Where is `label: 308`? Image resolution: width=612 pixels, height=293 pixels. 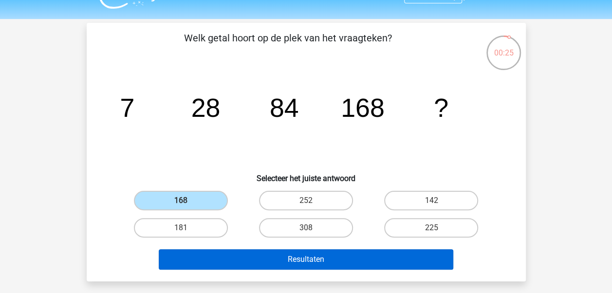 label: 308 is located at coordinates (306, 228).